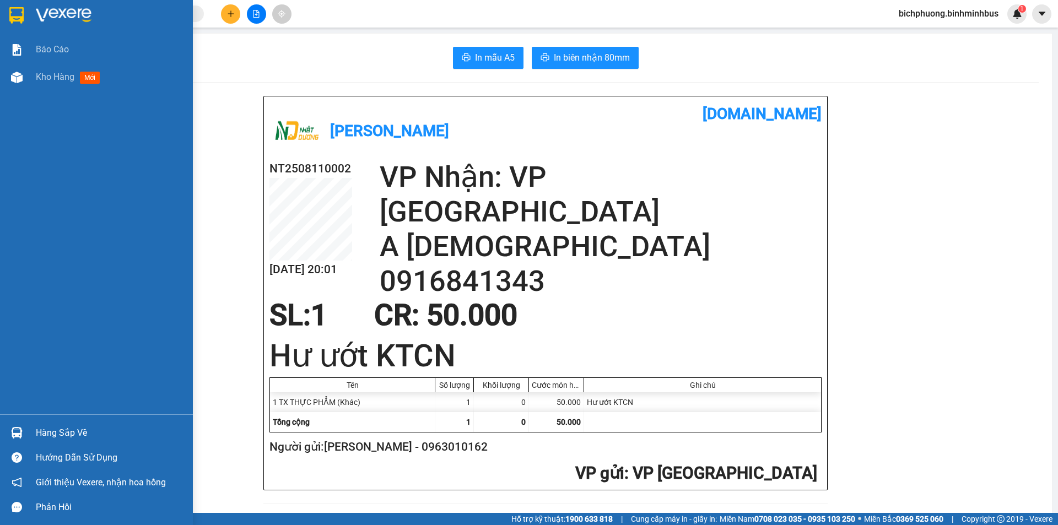  What do you see at coordinates (17, 482) in the screenshot?
I see `span: notification` at bounding box center [17, 482].